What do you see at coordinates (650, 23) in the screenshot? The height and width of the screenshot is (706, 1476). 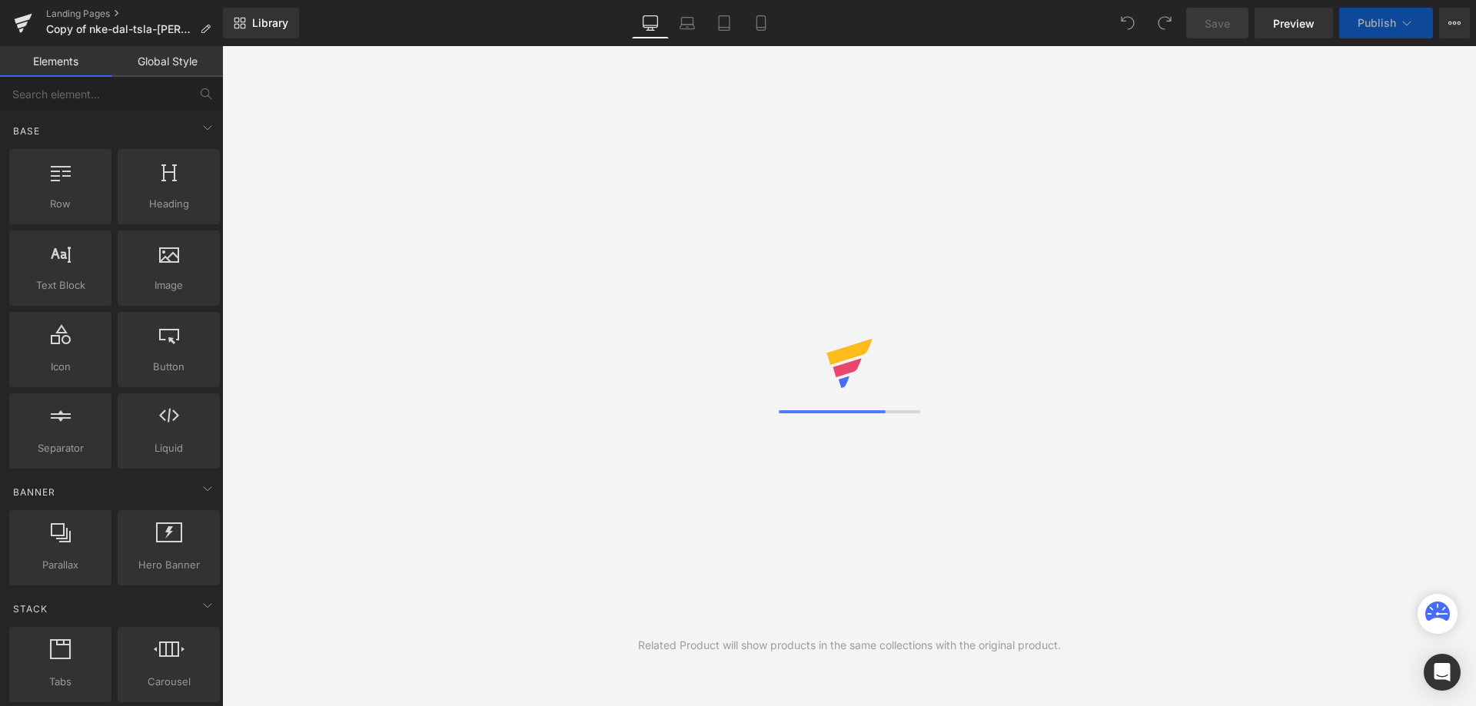 I see `a: Desktop` at bounding box center [650, 23].